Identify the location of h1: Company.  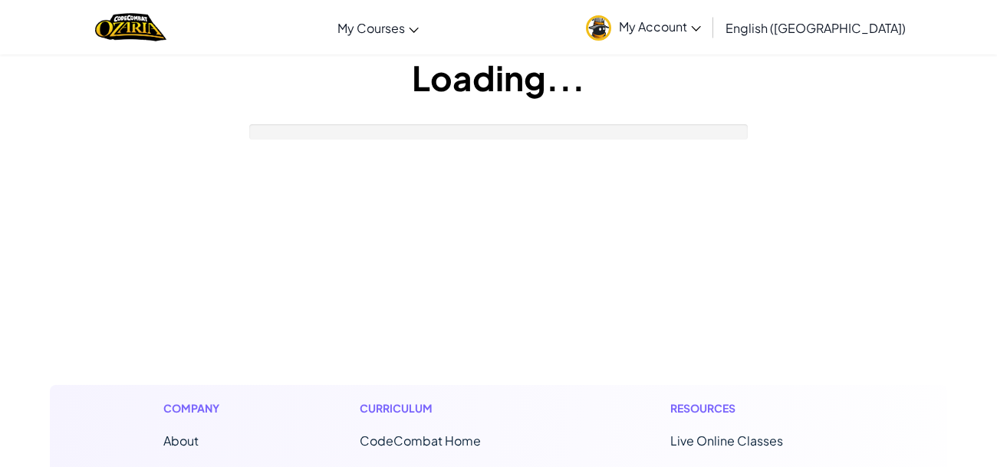
(199, 408).